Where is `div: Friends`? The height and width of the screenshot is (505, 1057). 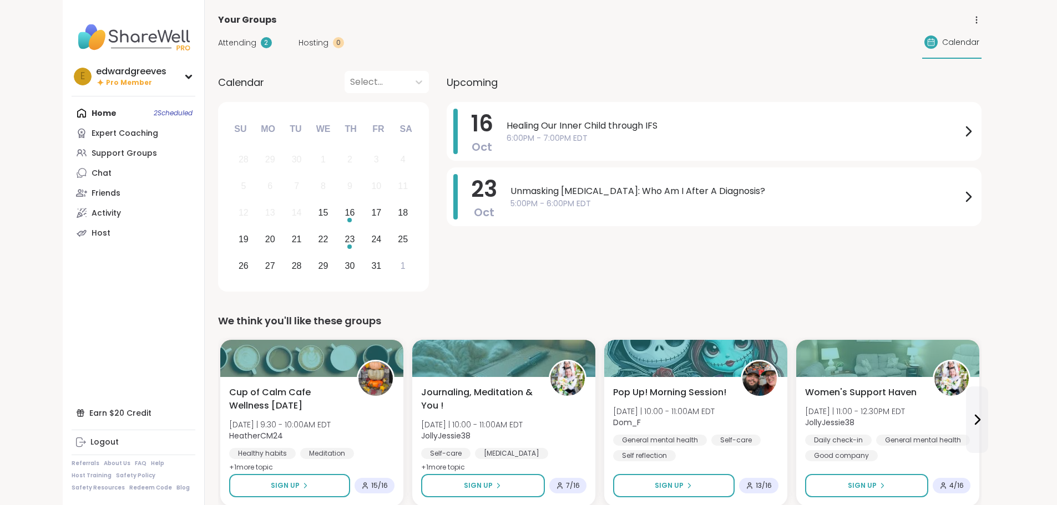
div: Friends is located at coordinates (106, 194).